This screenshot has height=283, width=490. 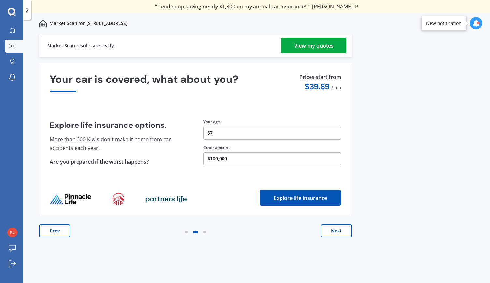 I want to click on button: 57, so click(x=272, y=133).